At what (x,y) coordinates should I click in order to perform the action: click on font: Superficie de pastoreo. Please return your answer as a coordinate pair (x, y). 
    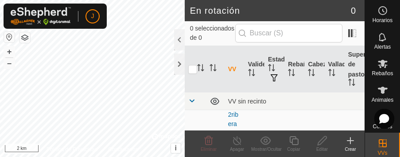
    Looking at the image, I should click on (364, 64).